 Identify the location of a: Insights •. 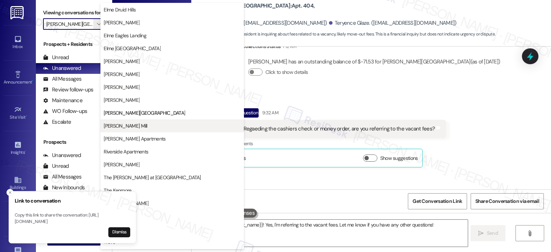
(18, 149).